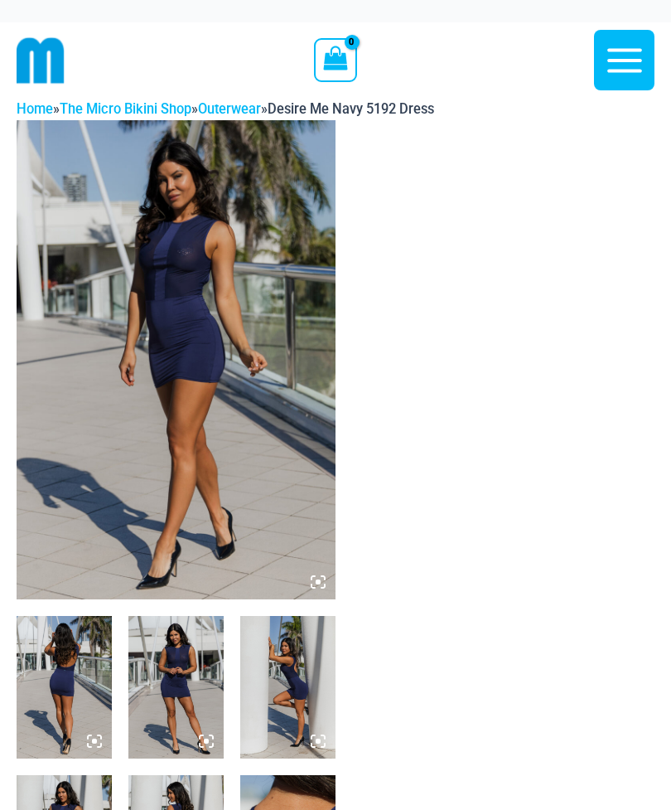 The height and width of the screenshot is (810, 671). Describe the element at coordinates (335, 60) in the screenshot. I see `a: View Shopping Cart, empty` at that location.